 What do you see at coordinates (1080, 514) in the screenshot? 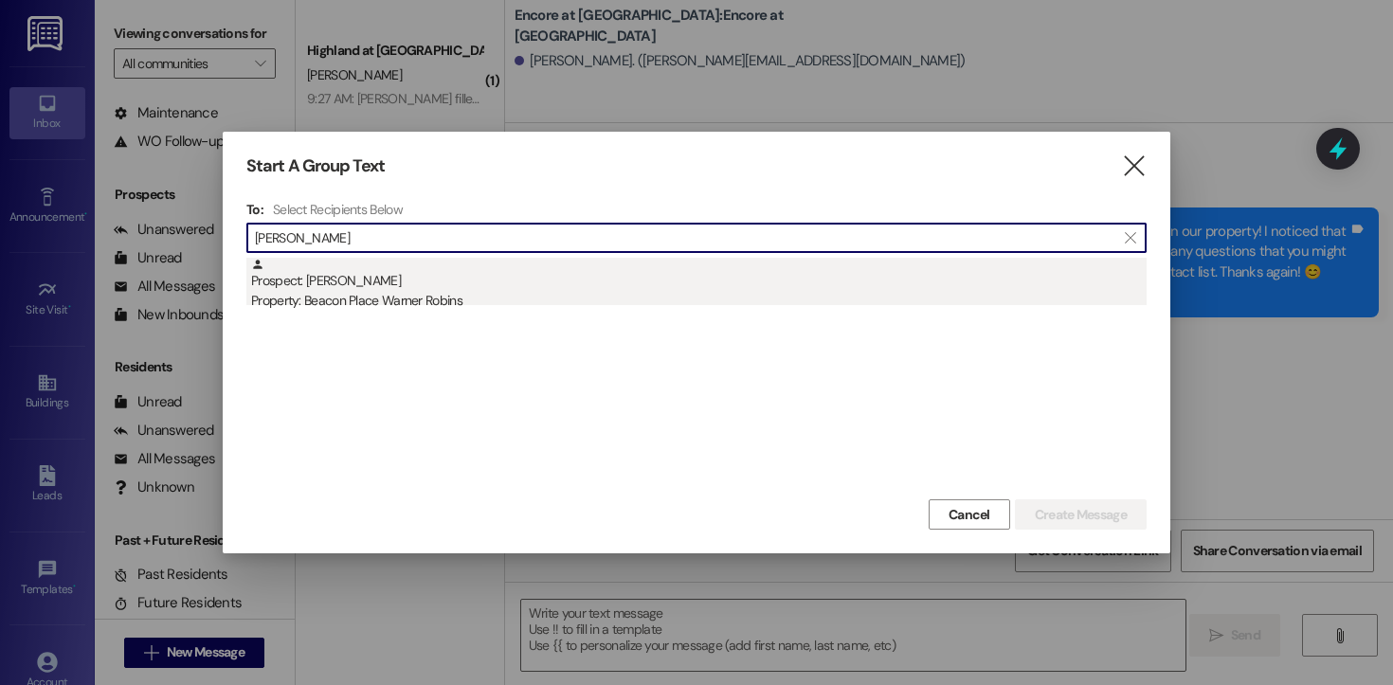
I see `span: Create Message` at bounding box center [1080, 514].